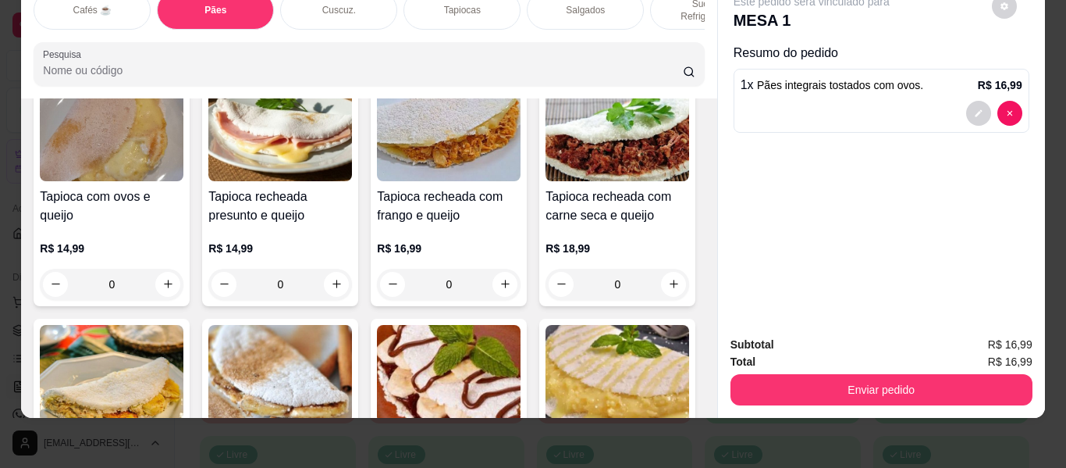  I want to click on strong: Subtotal, so click(753, 344).